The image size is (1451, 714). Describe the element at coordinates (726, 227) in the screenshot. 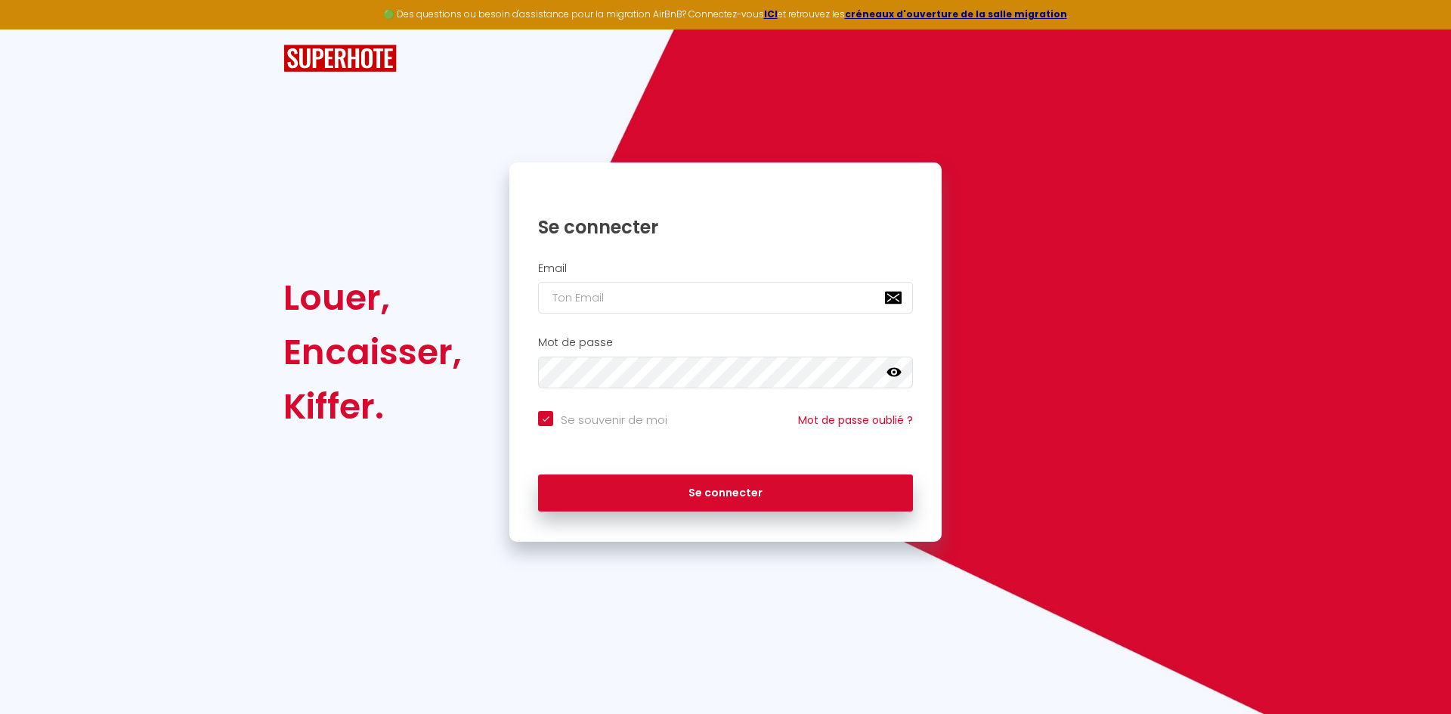

I see `h1: Se connecter` at that location.